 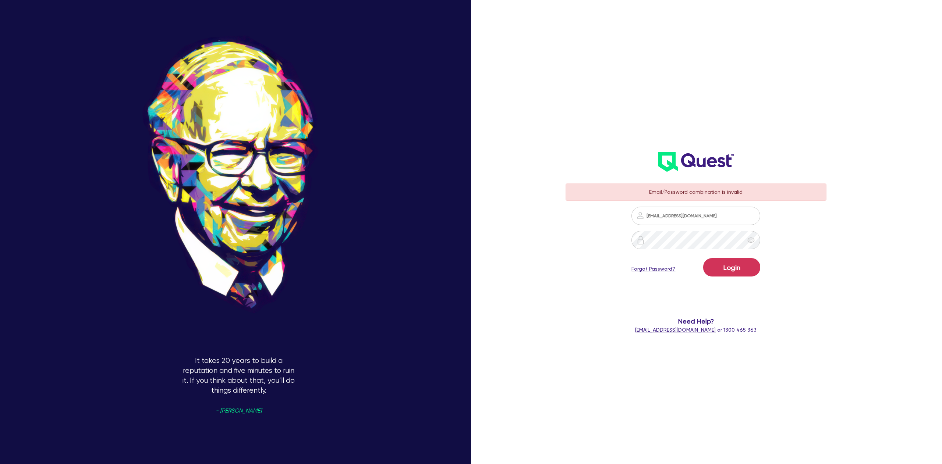 What do you see at coordinates (696, 216) in the screenshot?
I see `input: Email address` at bounding box center [696, 216].